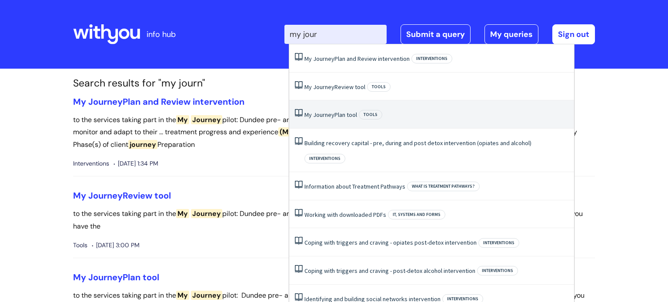 Image resolution: width=668 pixels, height=302 pixels. I want to click on p: info hub, so click(161, 34).